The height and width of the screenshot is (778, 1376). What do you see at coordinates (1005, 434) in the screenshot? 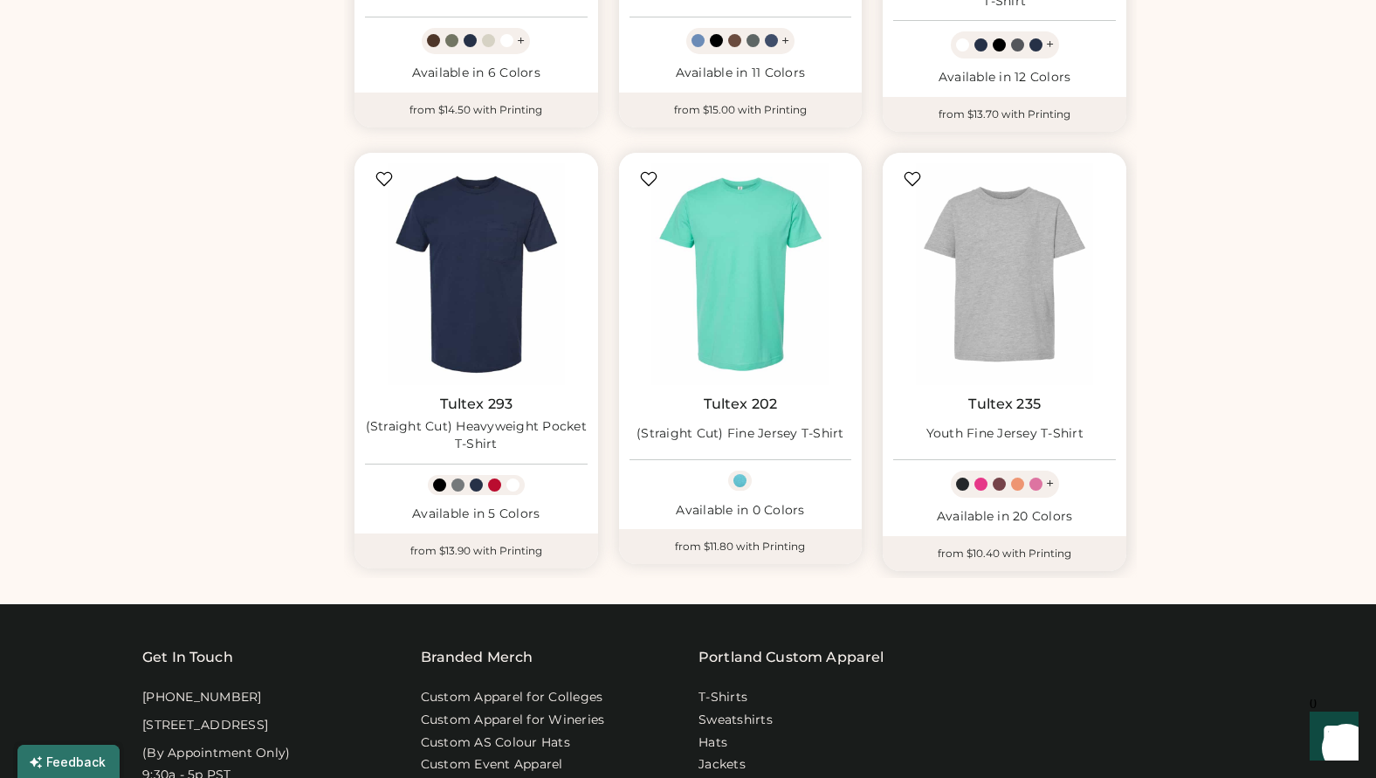
I see `div: Youth Fine Jersey T-Shirt` at bounding box center [1005, 434].